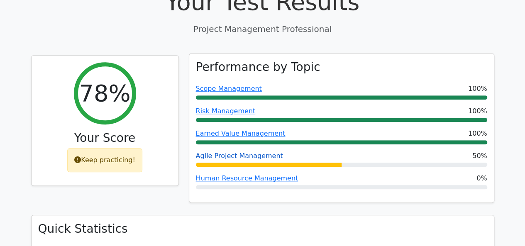 This screenshot has height=246, width=525. What do you see at coordinates (258, 67) in the screenshot?
I see `h3: Performance by Topic` at bounding box center [258, 67].